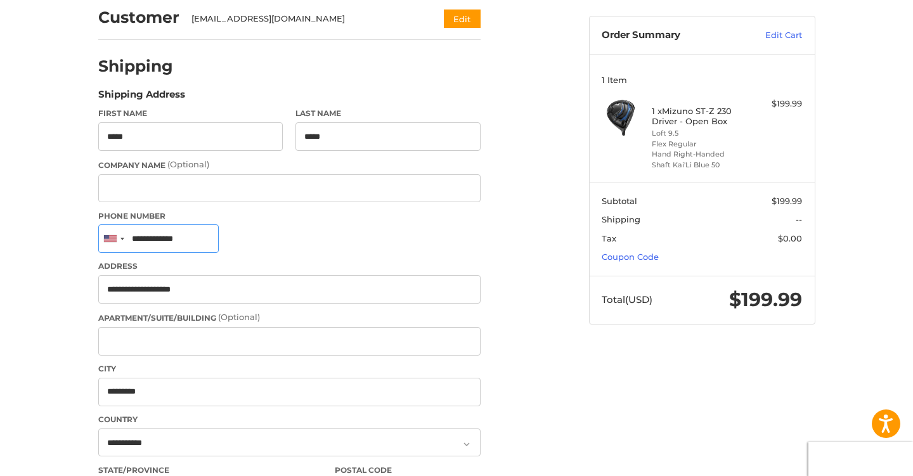 The image size is (913, 476). Describe the element at coordinates (462, 18) in the screenshot. I see `button: Edit` at that location.